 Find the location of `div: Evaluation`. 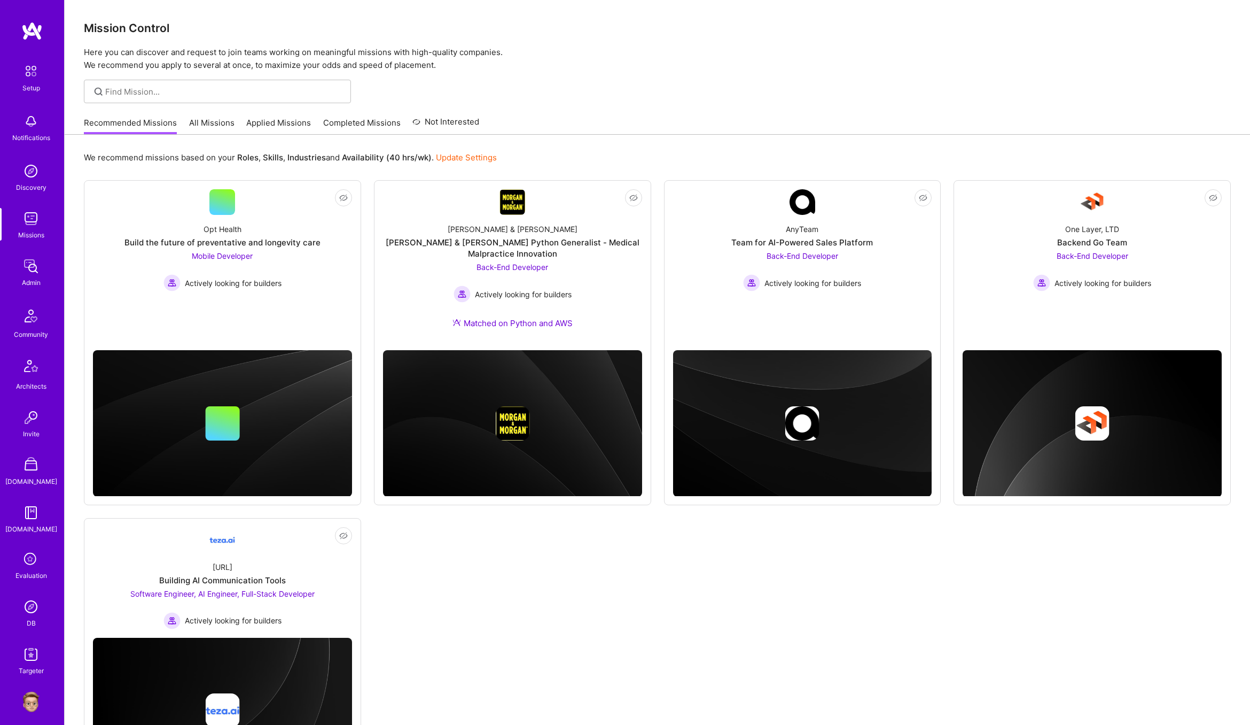

div: Evaluation is located at coordinates (31, 575).